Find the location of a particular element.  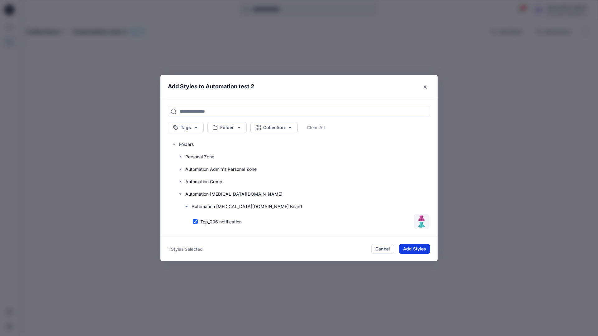

button: Cancel is located at coordinates (382, 249).